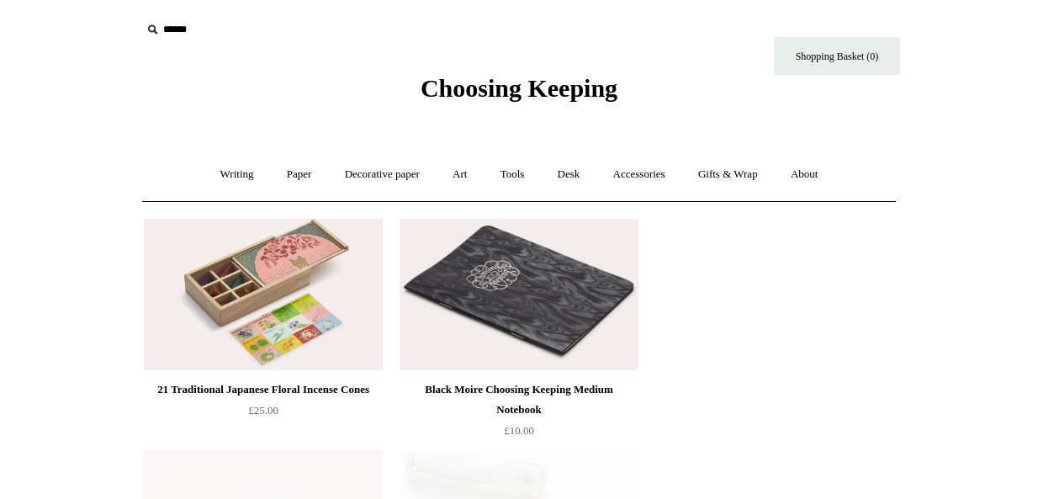  Describe the element at coordinates (459, 174) in the screenshot. I see `a: Art` at that location.